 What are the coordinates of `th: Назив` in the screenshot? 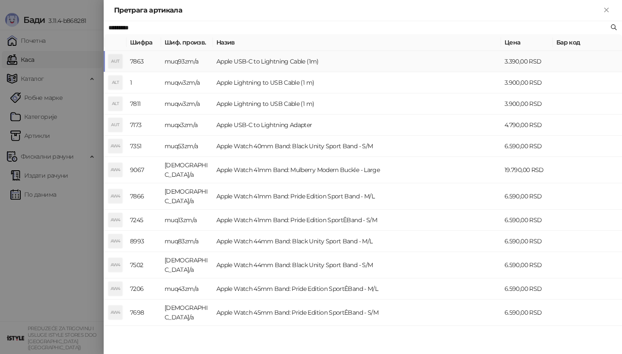 It's located at (357, 42).